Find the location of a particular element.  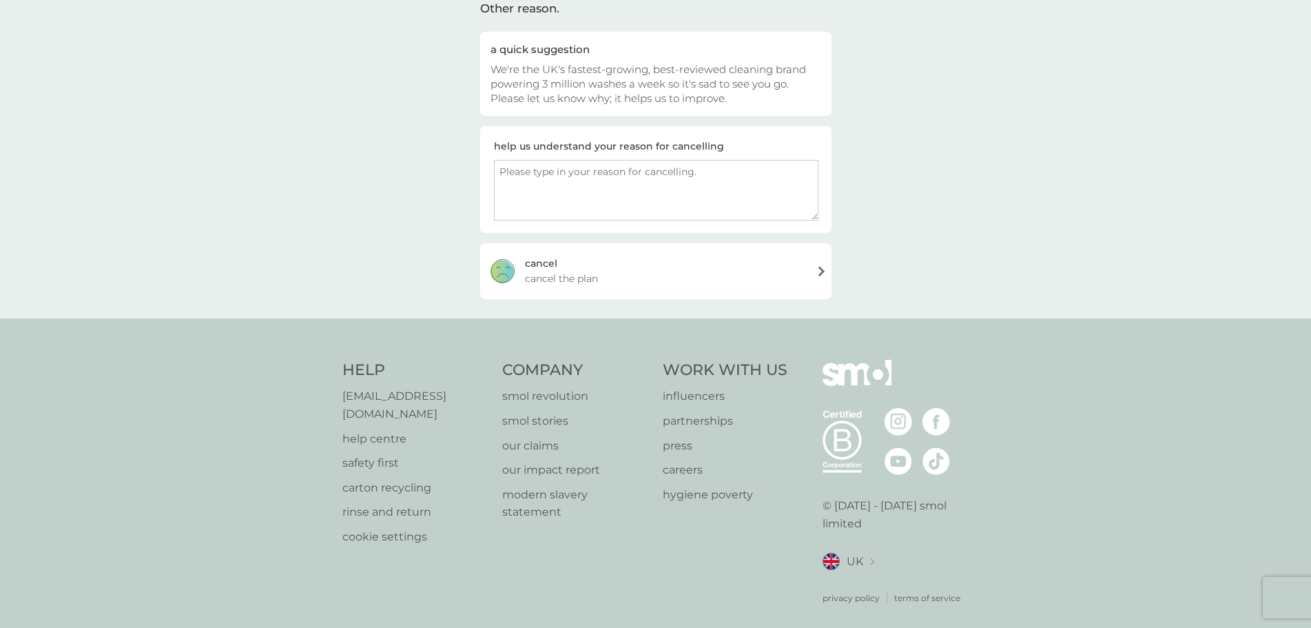

a: terms of service is located at coordinates (927, 597).